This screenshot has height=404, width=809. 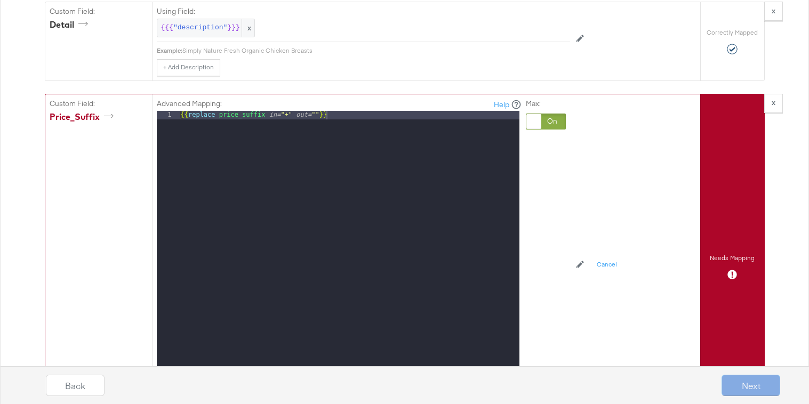 What do you see at coordinates (167, 115) in the screenshot?
I see `div: 1` at bounding box center [167, 115].